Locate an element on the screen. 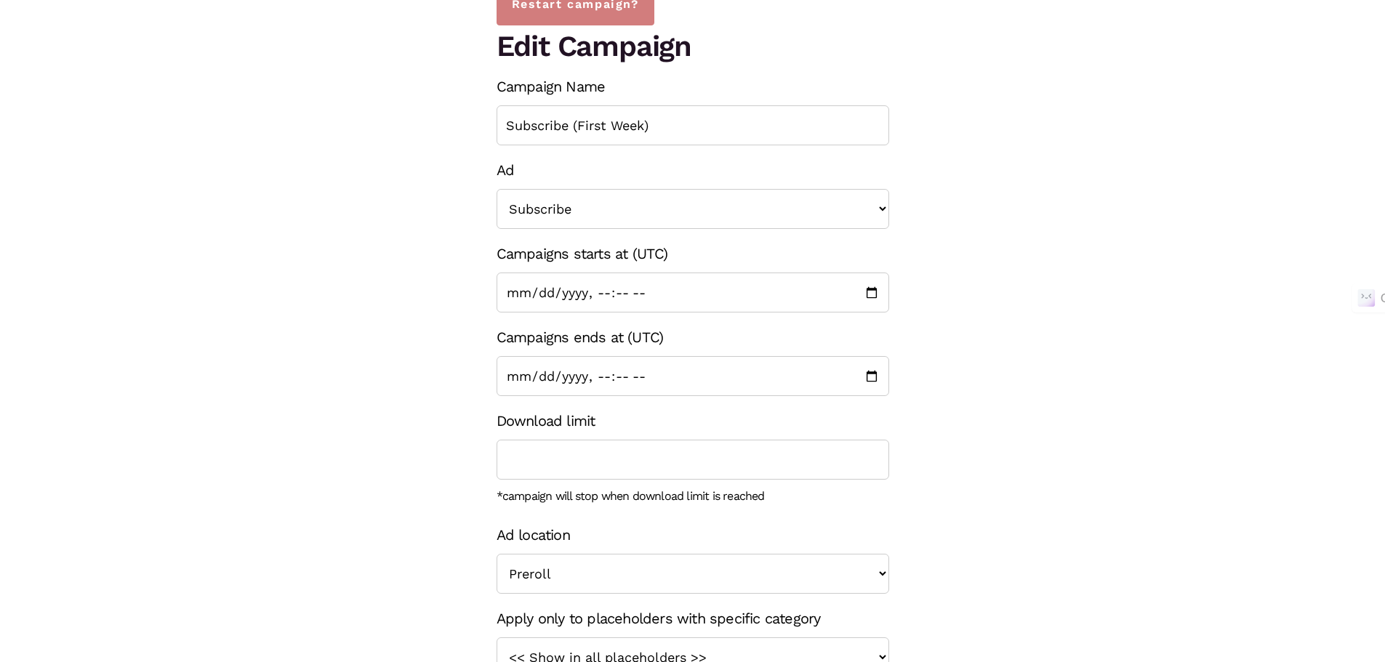 This screenshot has height=662, width=1385. label: Ad location is located at coordinates (533, 535).